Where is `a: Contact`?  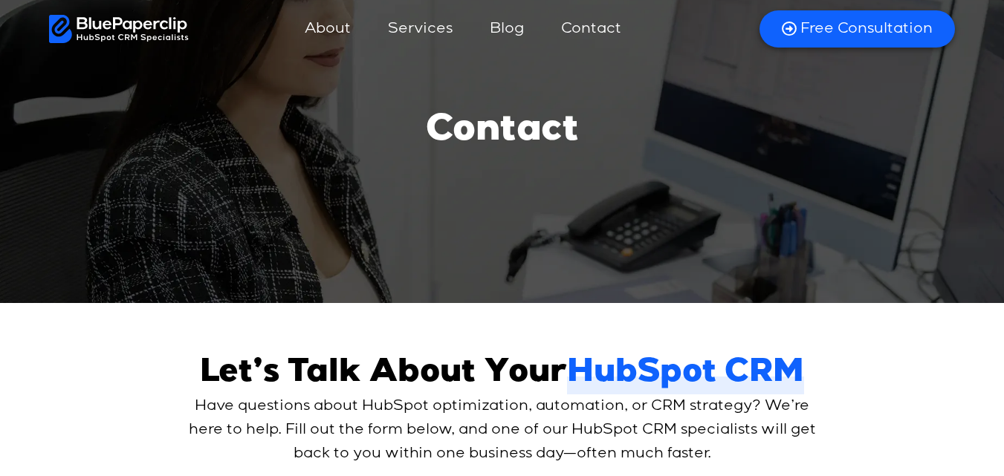 a: Contact is located at coordinates (591, 29).